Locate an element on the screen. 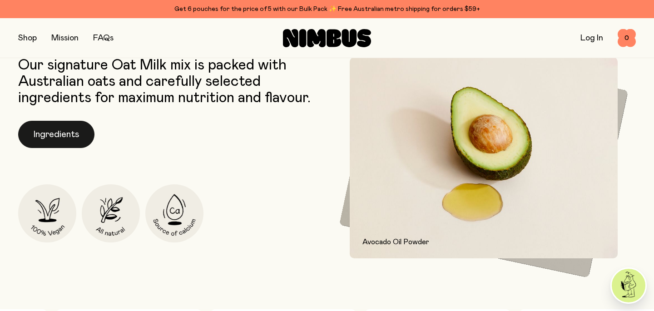 The height and width of the screenshot is (311, 654). button: 0 is located at coordinates (627, 38).